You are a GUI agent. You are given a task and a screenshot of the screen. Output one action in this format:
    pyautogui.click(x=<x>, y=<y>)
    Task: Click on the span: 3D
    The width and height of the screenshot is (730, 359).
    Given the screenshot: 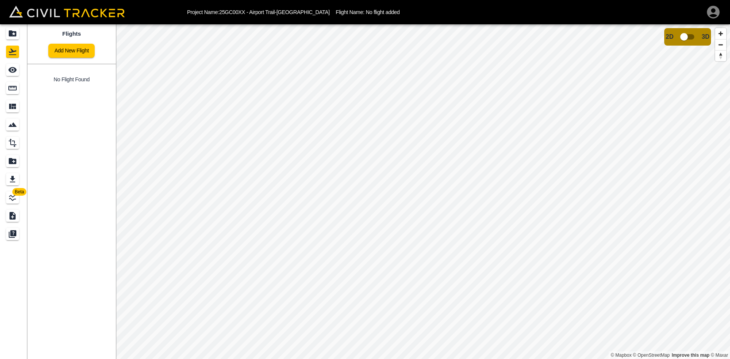 What is the action you would take?
    pyautogui.click(x=706, y=37)
    